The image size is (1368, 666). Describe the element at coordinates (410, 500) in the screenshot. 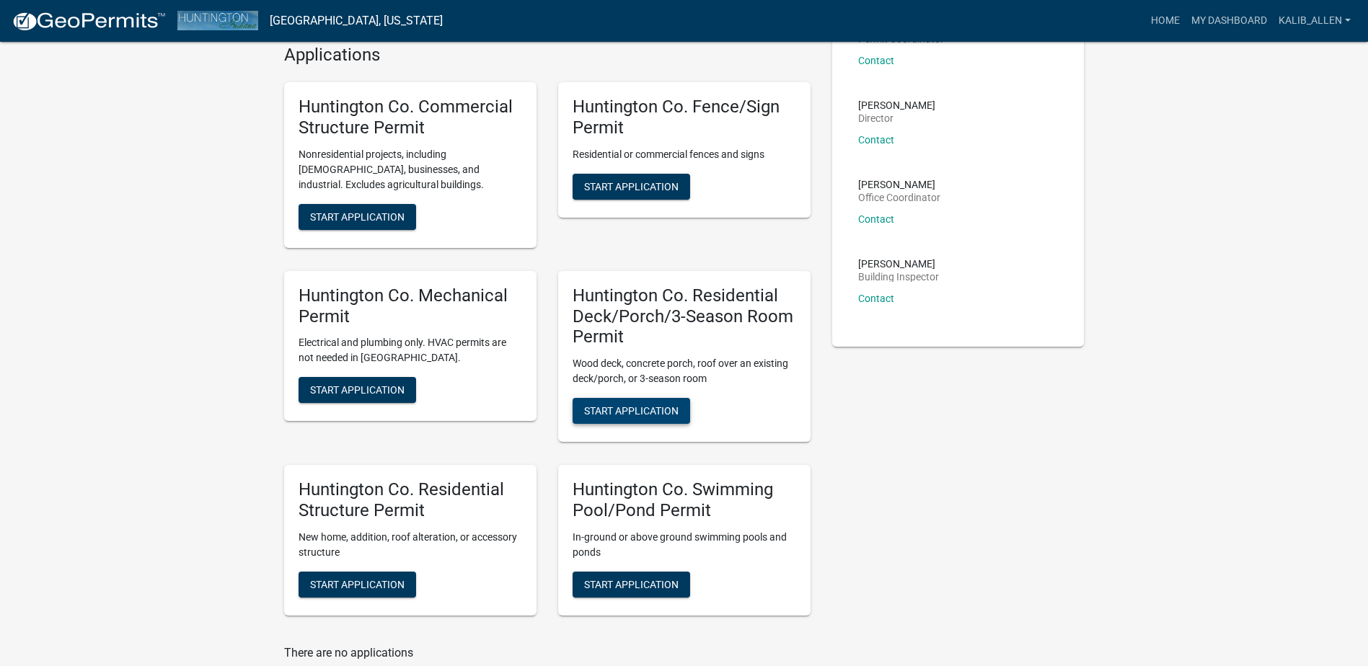

I see `h5: Huntington Co. Residential Structure Permit` at that location.